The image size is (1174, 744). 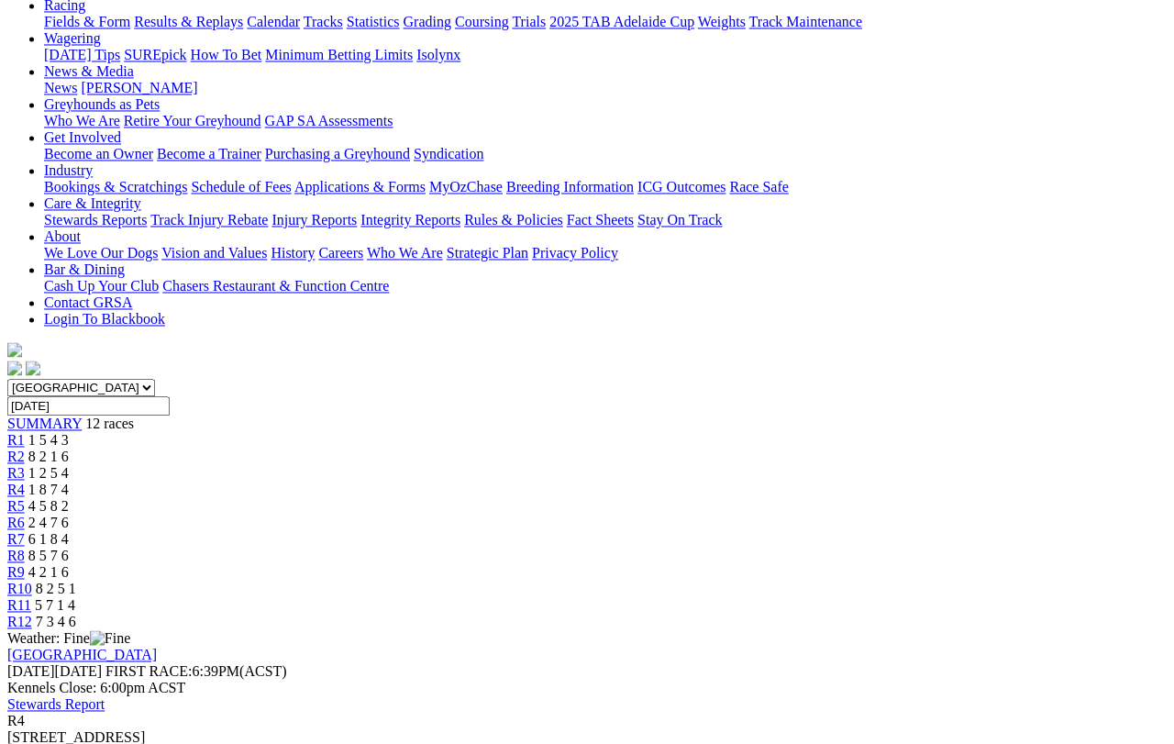 I want to click on img: facebook.svg, so click(x=15, y=369).